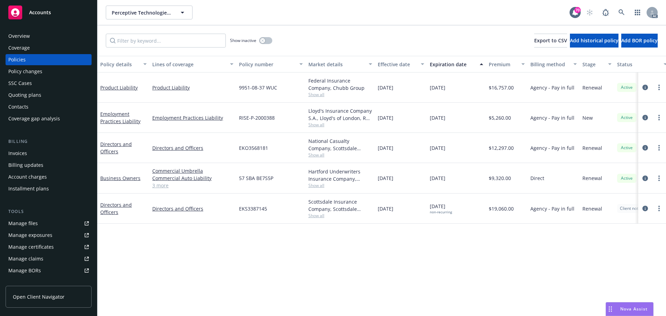 The width and height of the screenshot is (666, 316). Describe the element at coordinates (25, 95) in the screenshot. I see `div: Quoting plans` at that location.